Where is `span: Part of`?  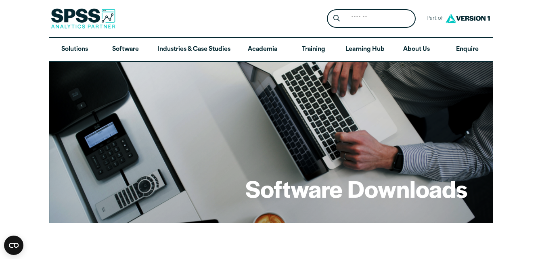 span: Part of is located at coordinates (433, 19).